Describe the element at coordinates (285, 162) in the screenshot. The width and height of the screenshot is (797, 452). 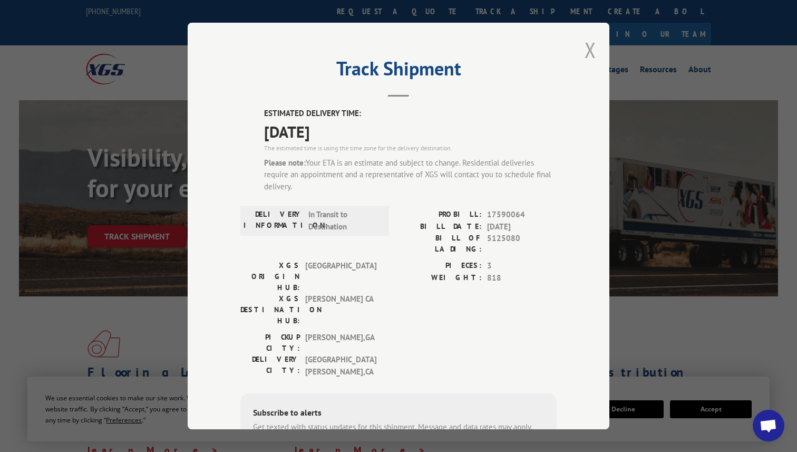
I see `strong: Please note:` at that location.